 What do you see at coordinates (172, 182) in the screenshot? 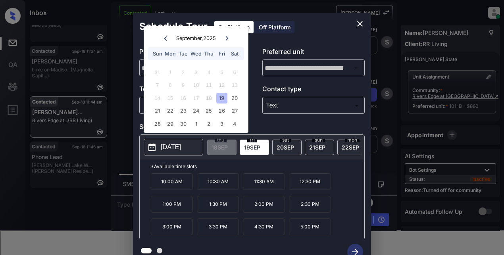
I see `p: 10:00 AM` at bounding box center [172, 182].